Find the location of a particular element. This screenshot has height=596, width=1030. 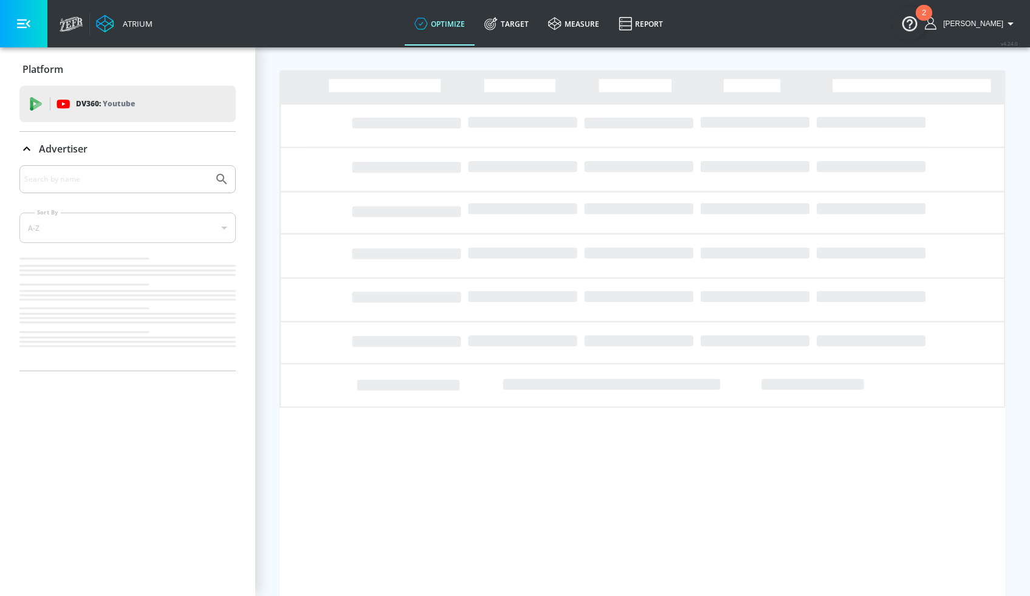

p: Advertiser is located at coordinates (63, 149).